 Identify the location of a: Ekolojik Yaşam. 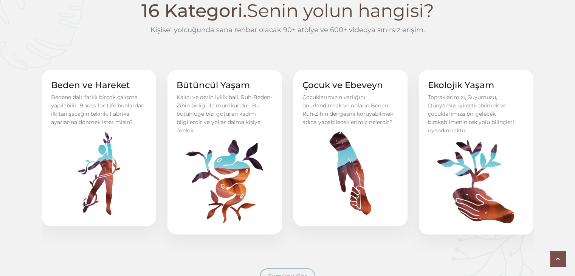
(461, 85).